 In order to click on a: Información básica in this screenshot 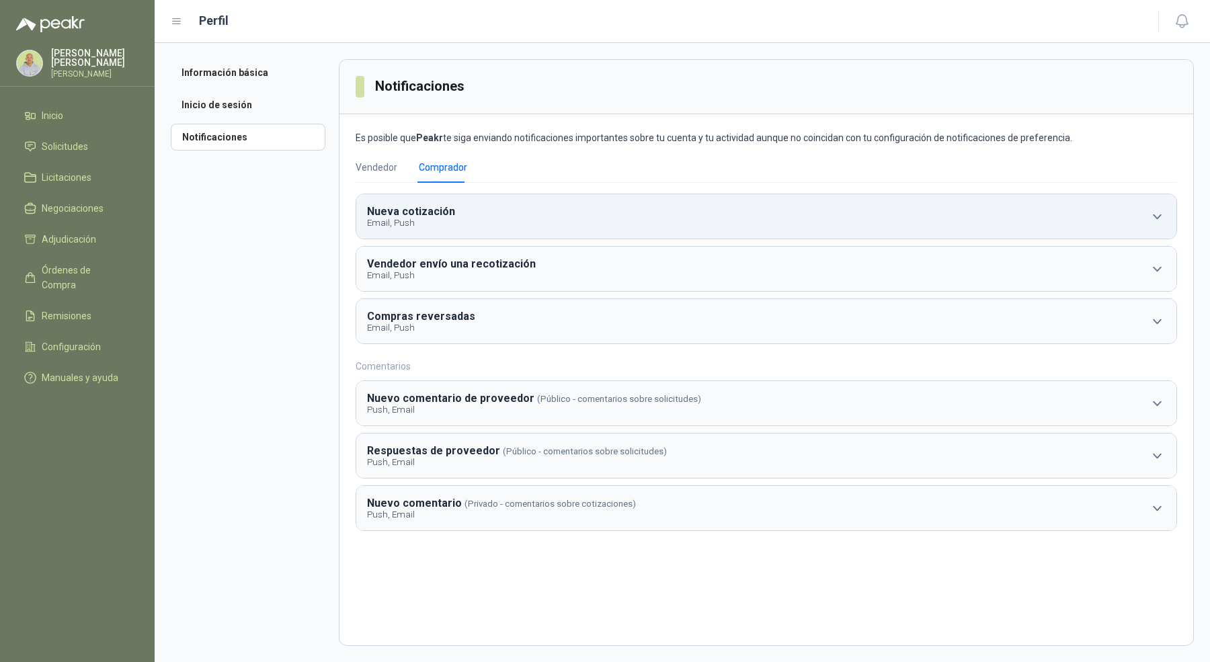, I will do `click(248, 73)`.